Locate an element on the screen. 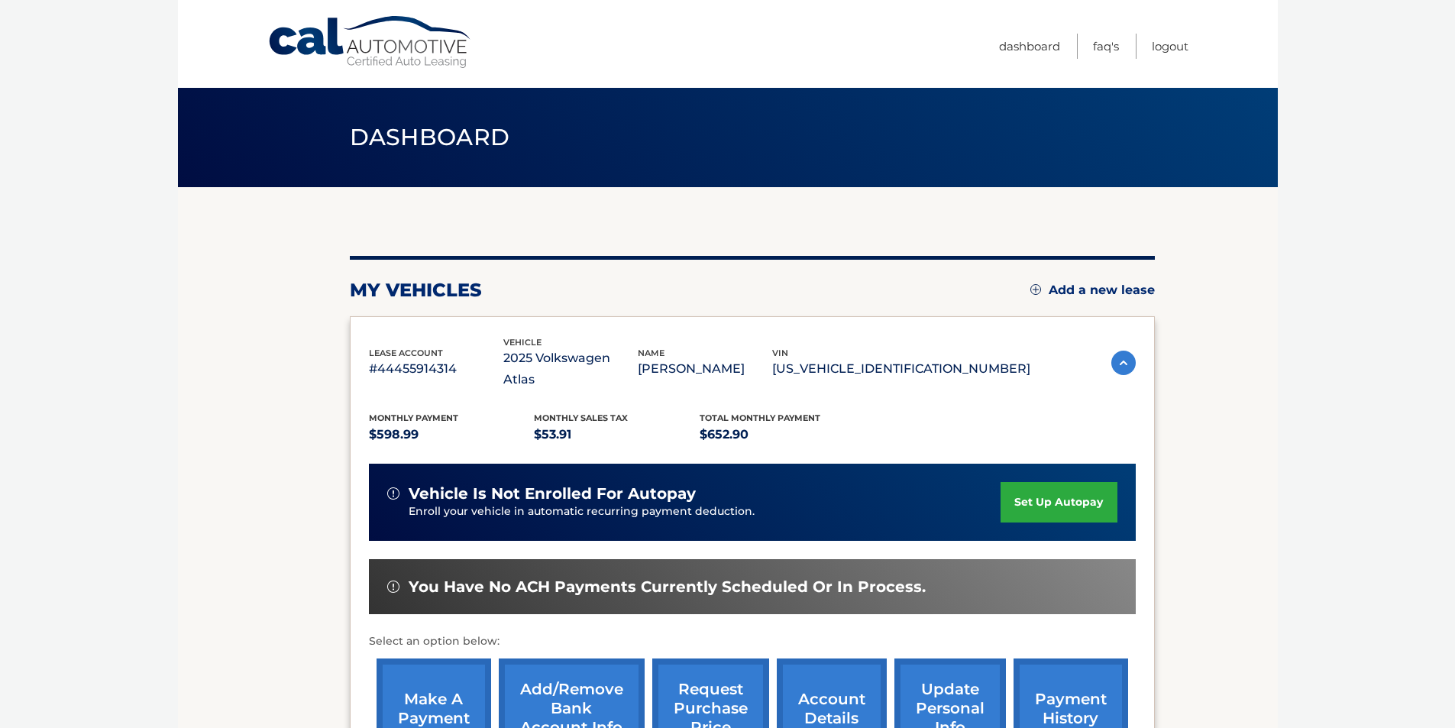  span: You have no ACH payments currently scheduled or in process. is located at coordinates (667, 587).